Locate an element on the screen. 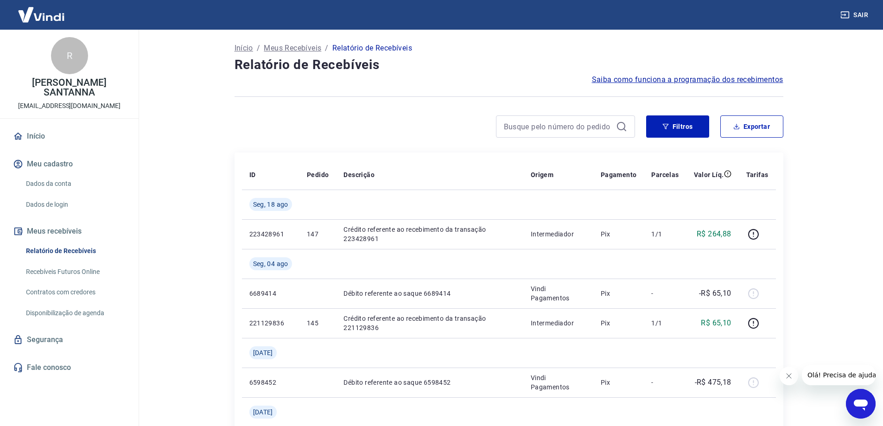 This screenshot has height=426, width=883. a: Disponibilização de agenda is located at coordinates (75, 313).